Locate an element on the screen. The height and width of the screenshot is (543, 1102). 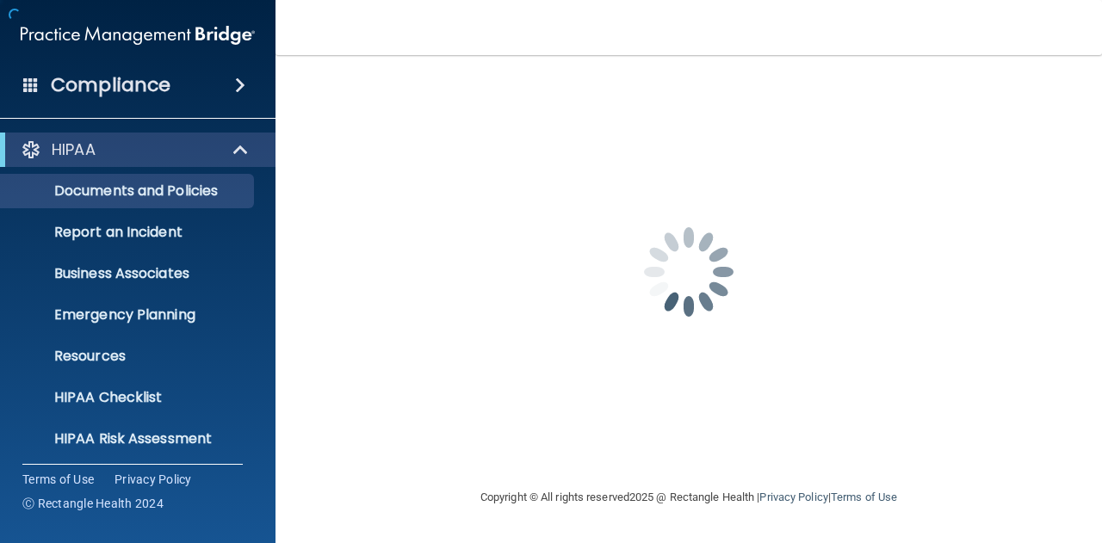
img: spinner.e123f6fc.gif is located at coordinates (689, 272).